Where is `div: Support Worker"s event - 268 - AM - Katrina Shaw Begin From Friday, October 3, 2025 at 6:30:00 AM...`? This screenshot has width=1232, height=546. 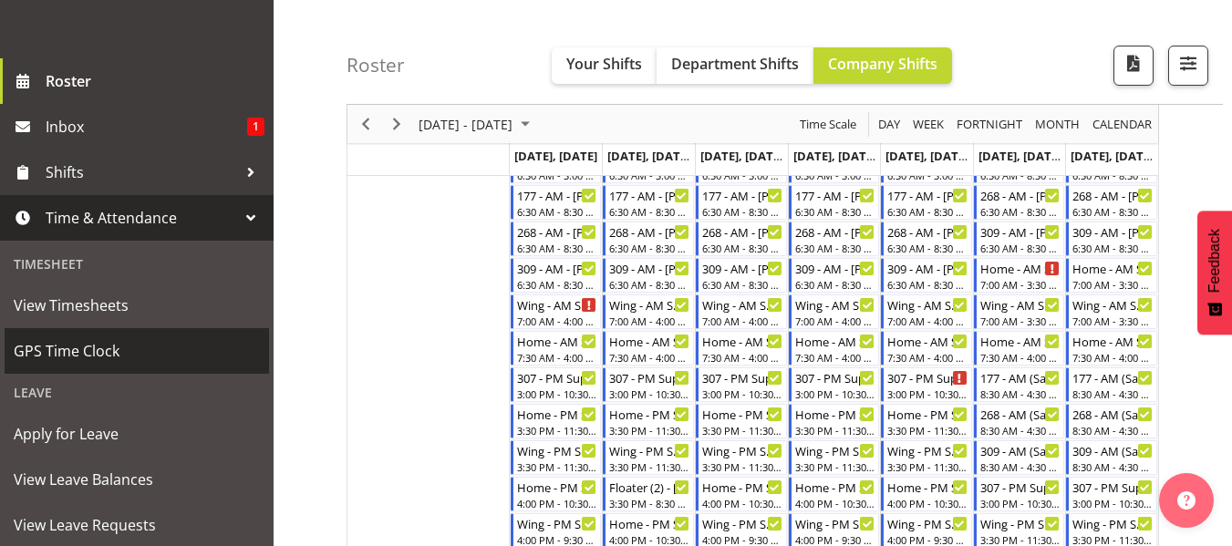 div: Support Worker"s event - 268 - AM - Katrina Shaw Begin From Friday, October 3, 2025 at 6:30:00 AM... is located at coordinates (927, 239).